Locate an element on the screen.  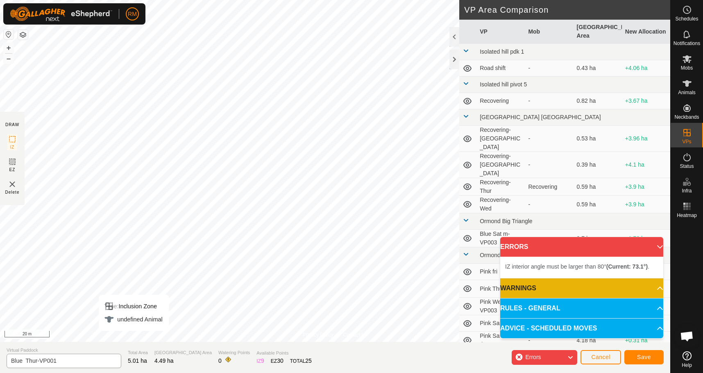
button: Cancel is located at coordinates (601, 357).